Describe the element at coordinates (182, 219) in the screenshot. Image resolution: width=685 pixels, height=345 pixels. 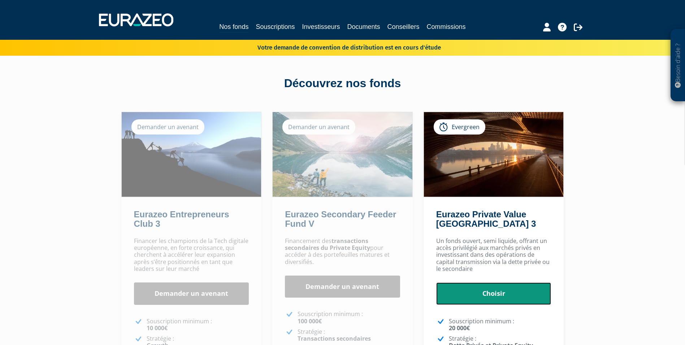
I see `a: Eurazeo Entrepreneurs Club 3` at that location.